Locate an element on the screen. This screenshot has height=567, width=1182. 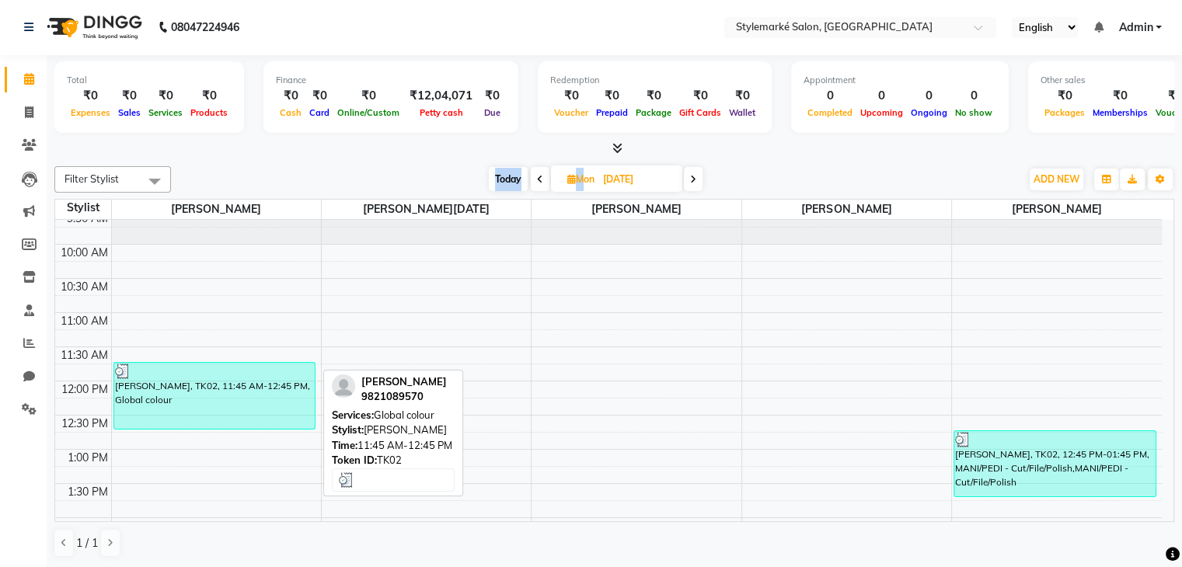
div: 10:30 AM is located at coordinates (84, 287).